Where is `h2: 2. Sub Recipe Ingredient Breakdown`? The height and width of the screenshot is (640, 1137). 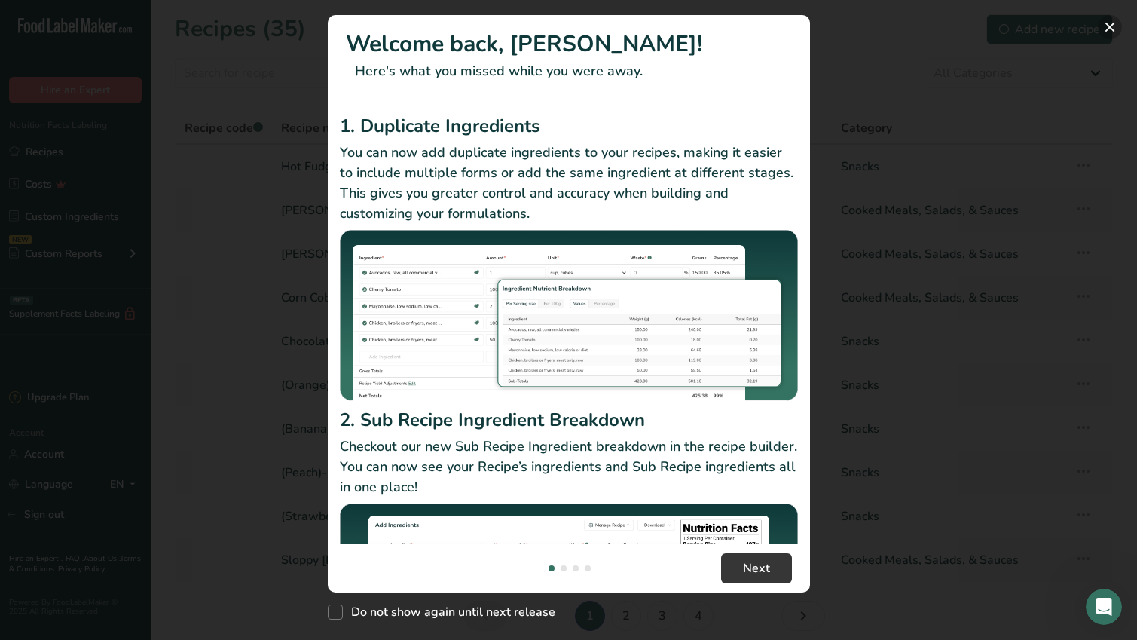 h2: 2. Sub Recipe Ingredient Breakdown is located at coordinates (569, 420).